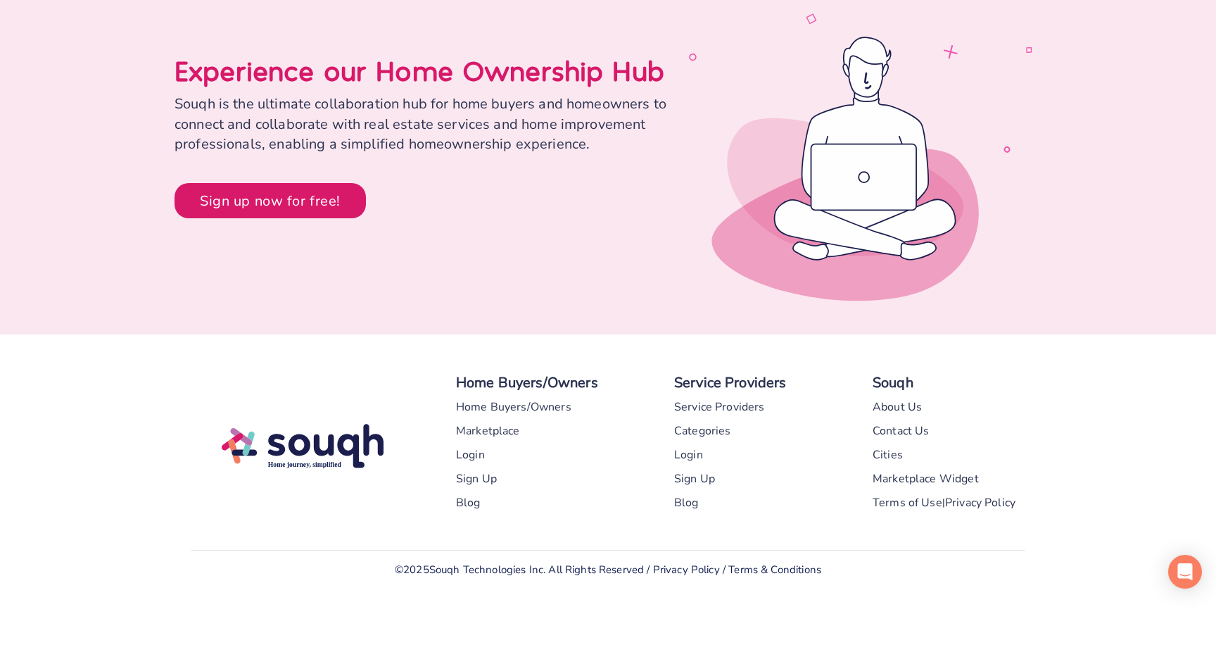 This screenshot has height=645, width=1216. I want to click on div: Privacy Policy, so click(980, 503).